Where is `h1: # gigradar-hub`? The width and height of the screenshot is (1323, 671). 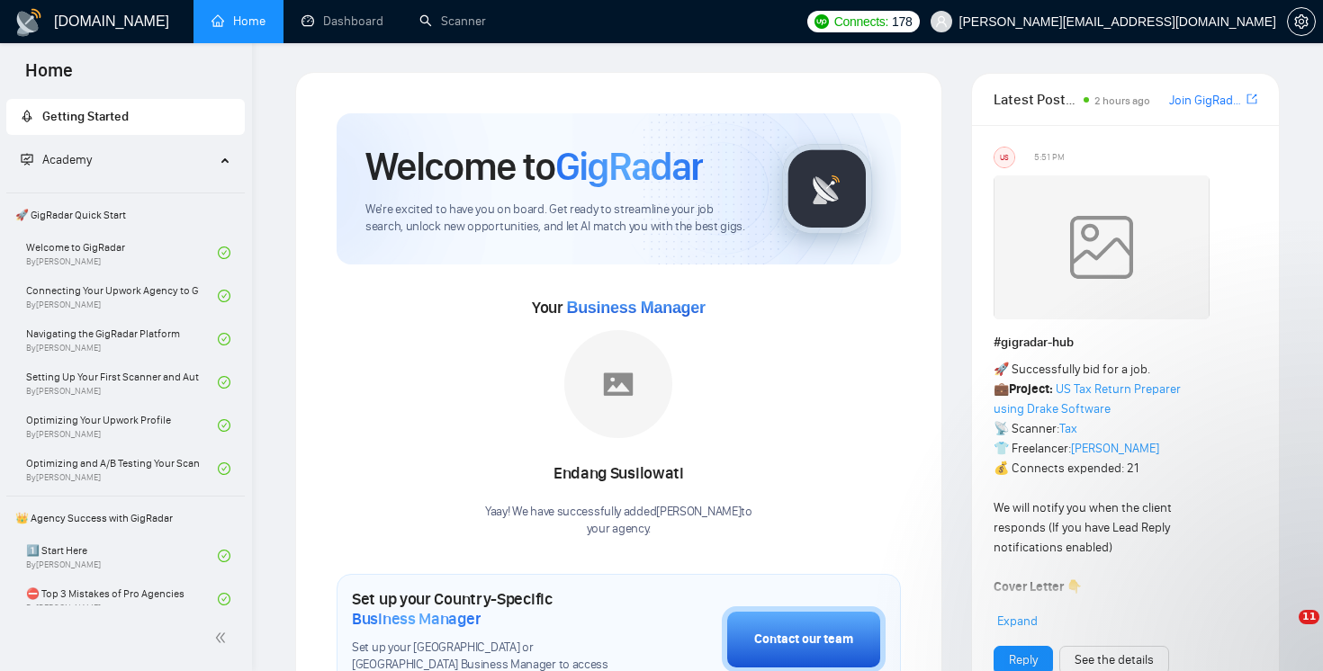
h1: # gigradar-hub is located at coordinates (1125, 343).